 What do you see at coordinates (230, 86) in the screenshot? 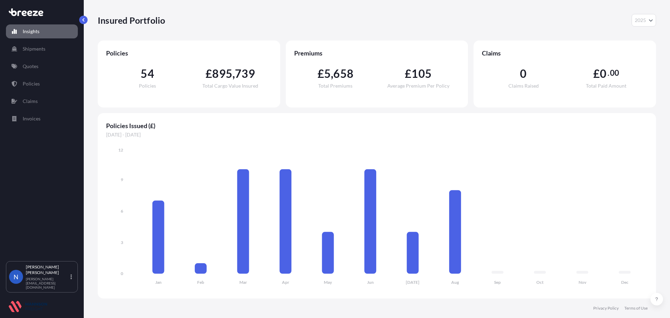
I see `span: Total Cargo Value Insured` at bounding box center [230, 86].